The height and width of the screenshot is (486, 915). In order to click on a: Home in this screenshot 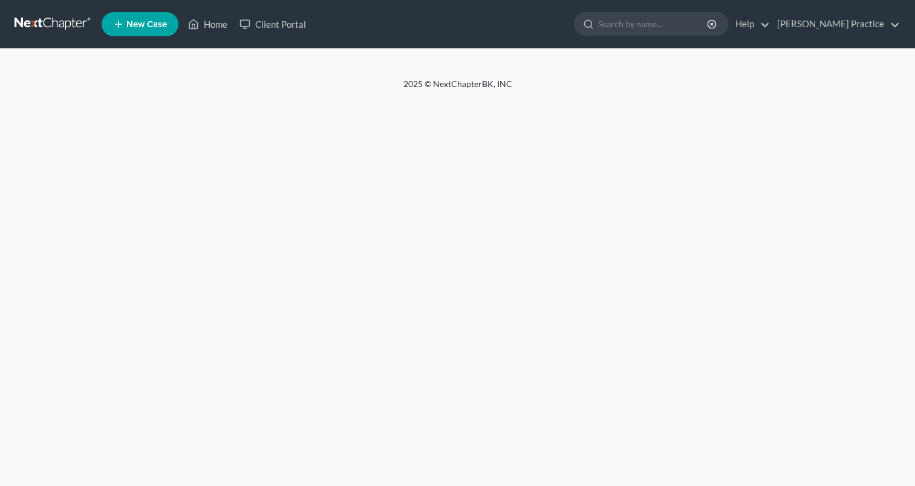, I will do `click(207, 24)`.